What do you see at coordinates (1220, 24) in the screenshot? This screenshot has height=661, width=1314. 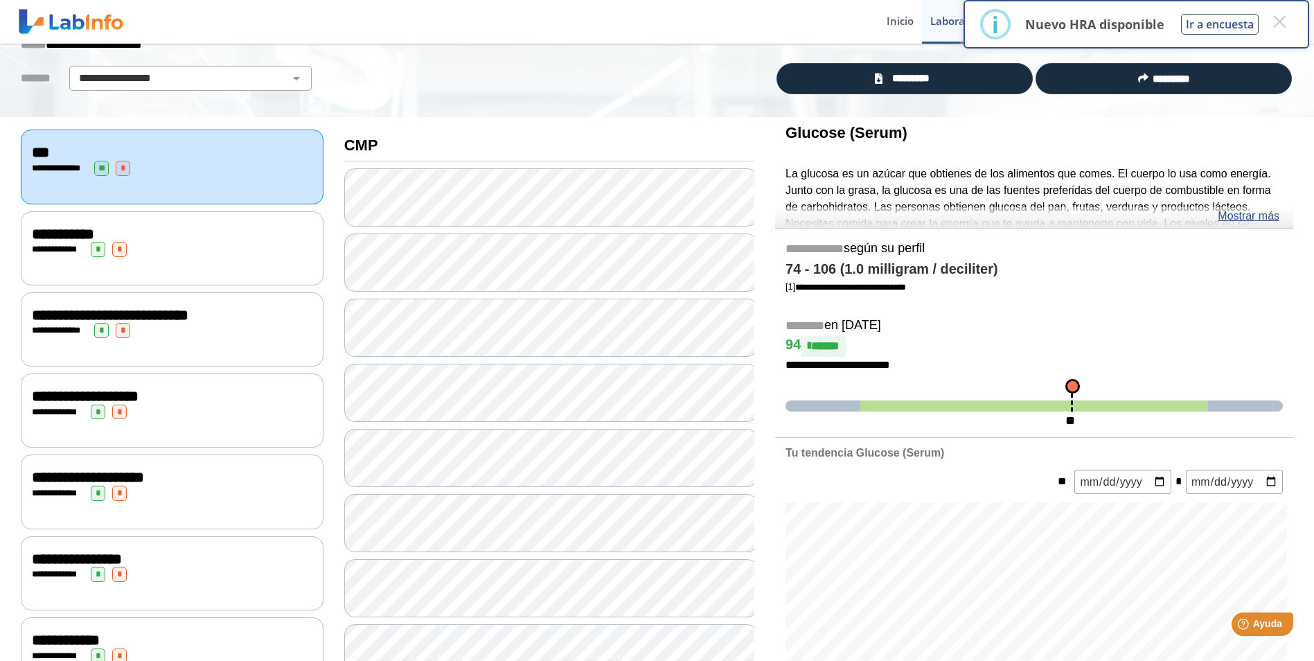 I see `button: Ir a encuesta` at bounding box center [1220, 24].